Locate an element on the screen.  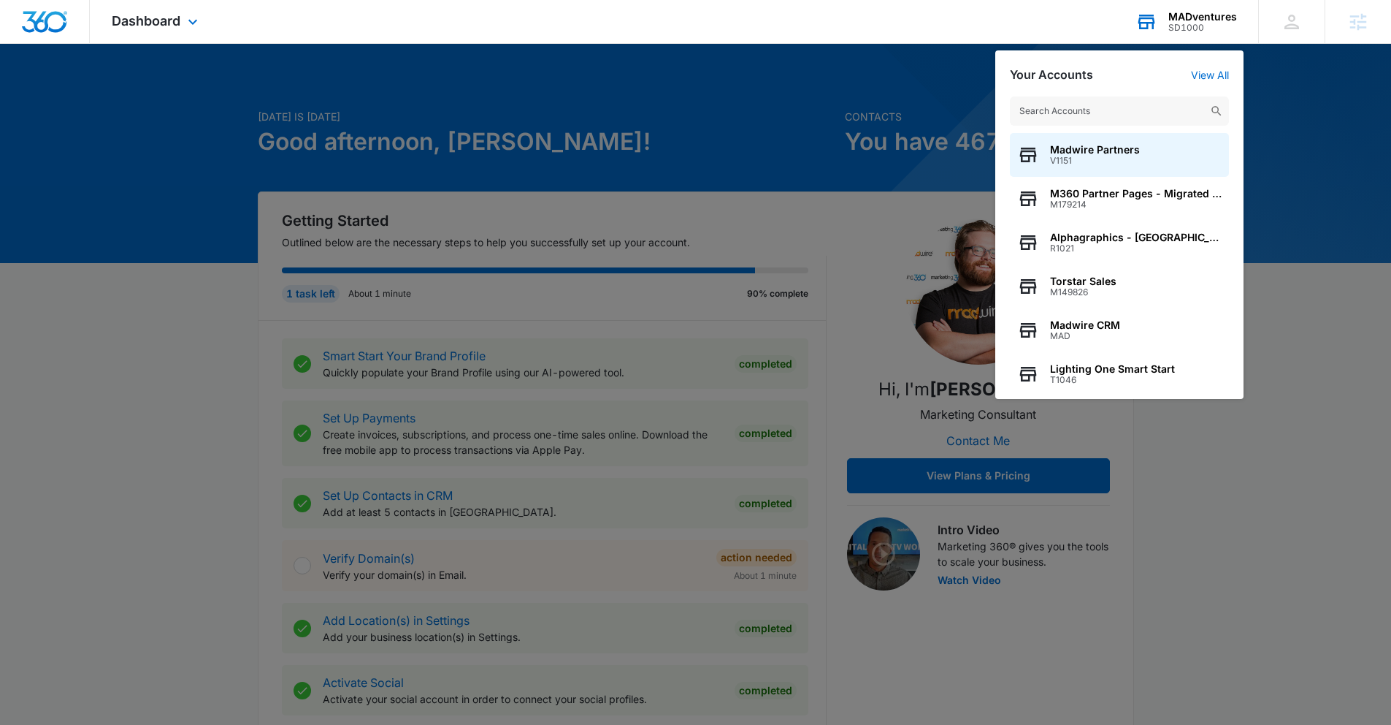
span: M179214 is located at coordinates (1136, 204).